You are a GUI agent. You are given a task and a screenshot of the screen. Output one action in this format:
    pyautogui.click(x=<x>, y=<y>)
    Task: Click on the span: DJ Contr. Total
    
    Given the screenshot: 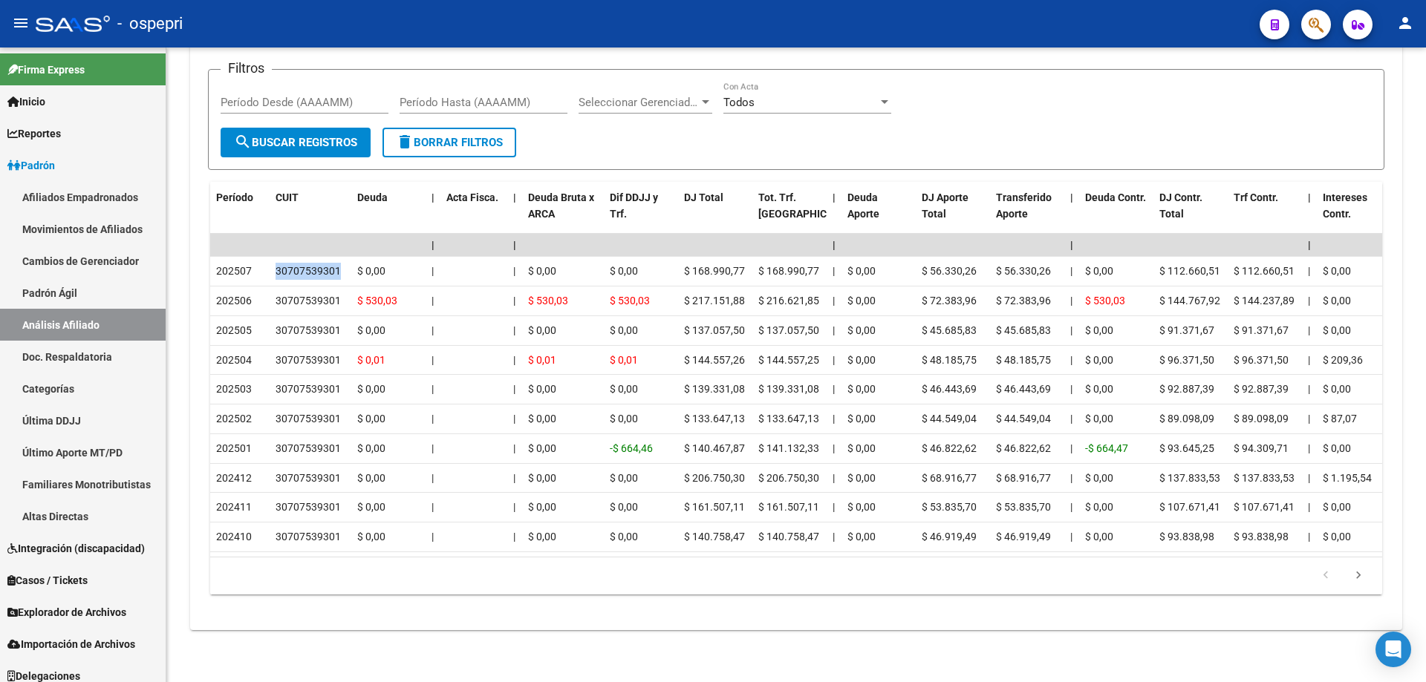 What is the action you would take?
    pyautogui.click(x=1181, y=206)
    